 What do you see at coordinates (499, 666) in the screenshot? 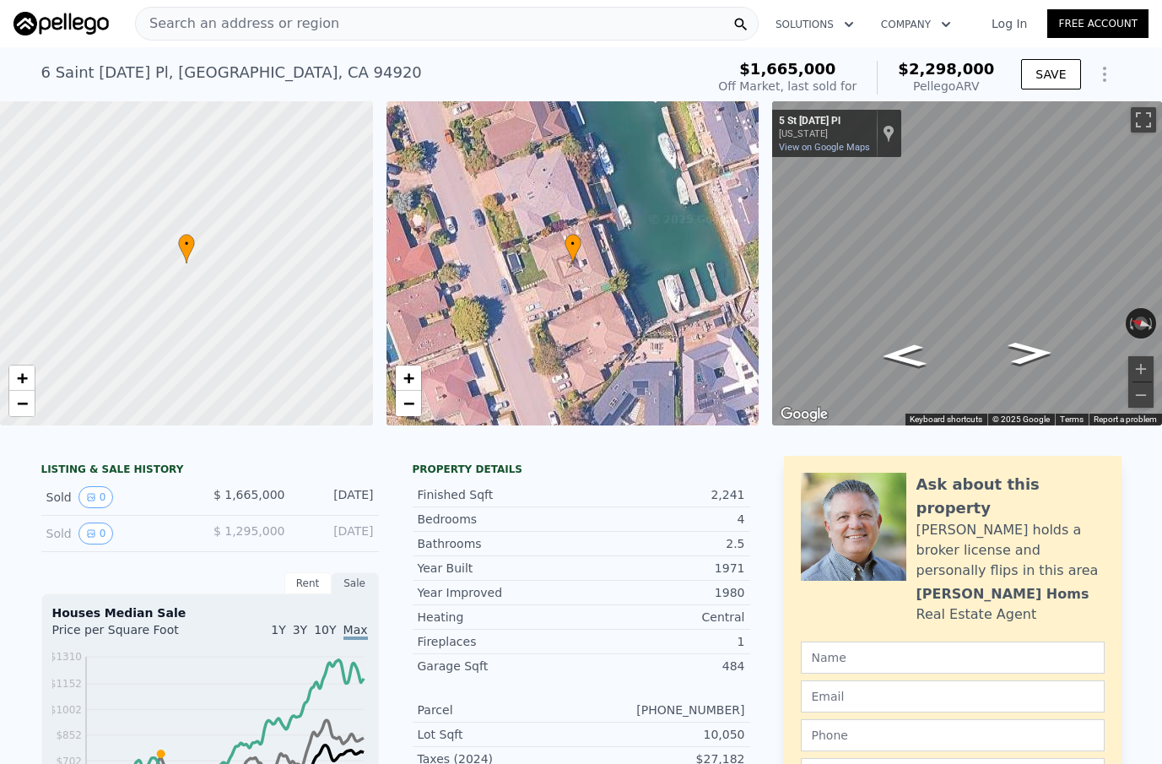
I see `div: Garage Sqft` at bounding box center [499, 666].